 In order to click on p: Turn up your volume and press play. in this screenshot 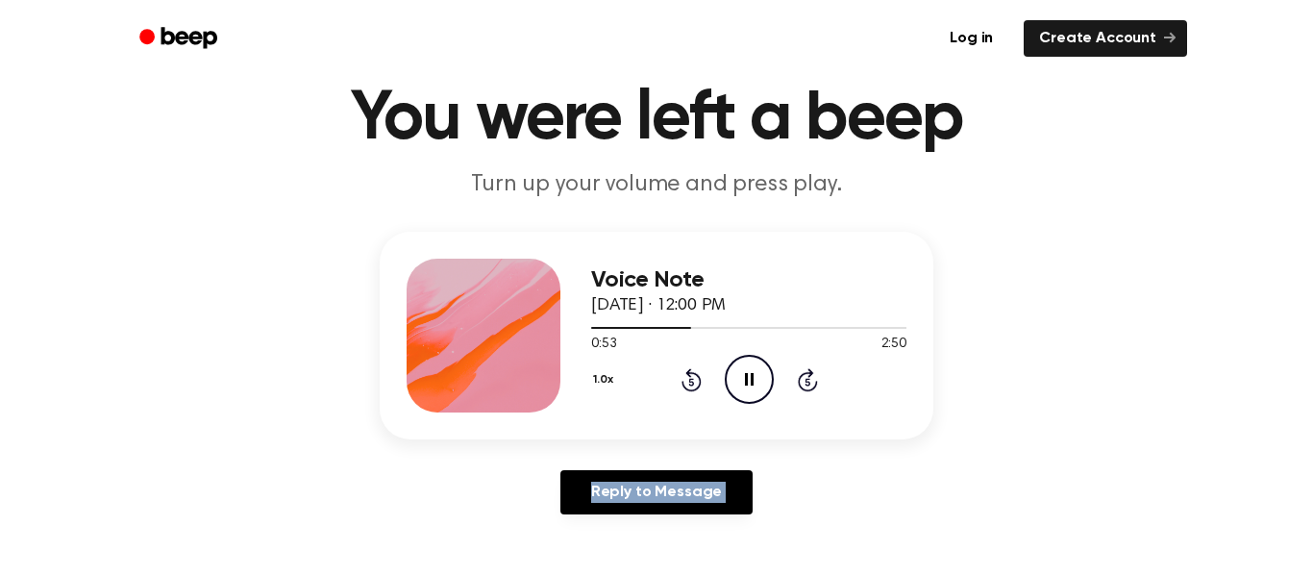, I will do `click(656, 185)`.